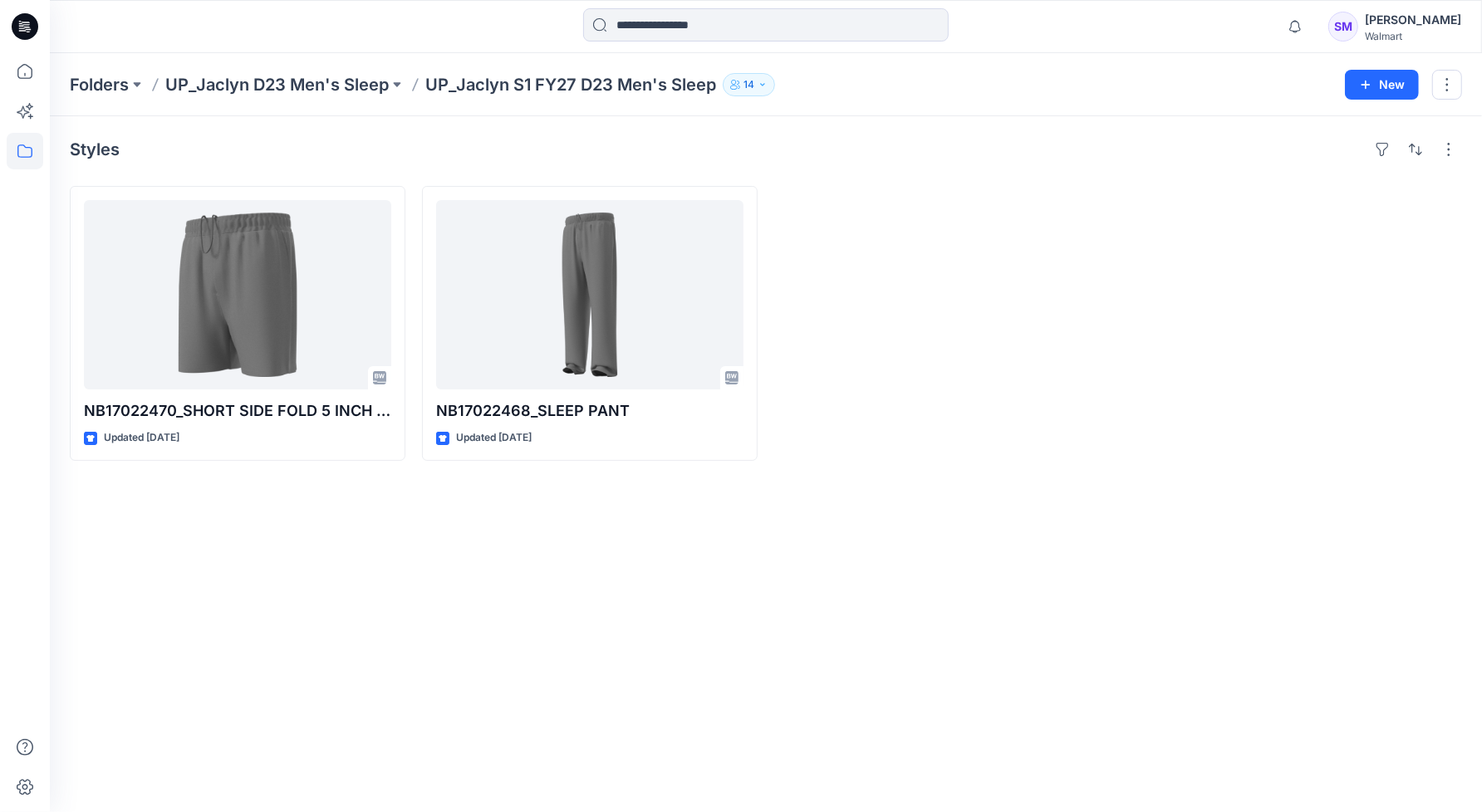  I want to click on p: NB17022468_SLEEP PANT, so click(590, 411).